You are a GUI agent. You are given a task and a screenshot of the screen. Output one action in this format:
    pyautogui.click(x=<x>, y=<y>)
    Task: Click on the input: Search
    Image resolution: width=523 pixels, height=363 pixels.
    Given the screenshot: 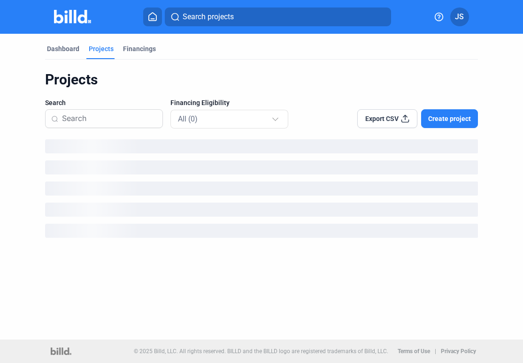 What is the action you would take?
    pyautogui.click(x=109, y=119)
    